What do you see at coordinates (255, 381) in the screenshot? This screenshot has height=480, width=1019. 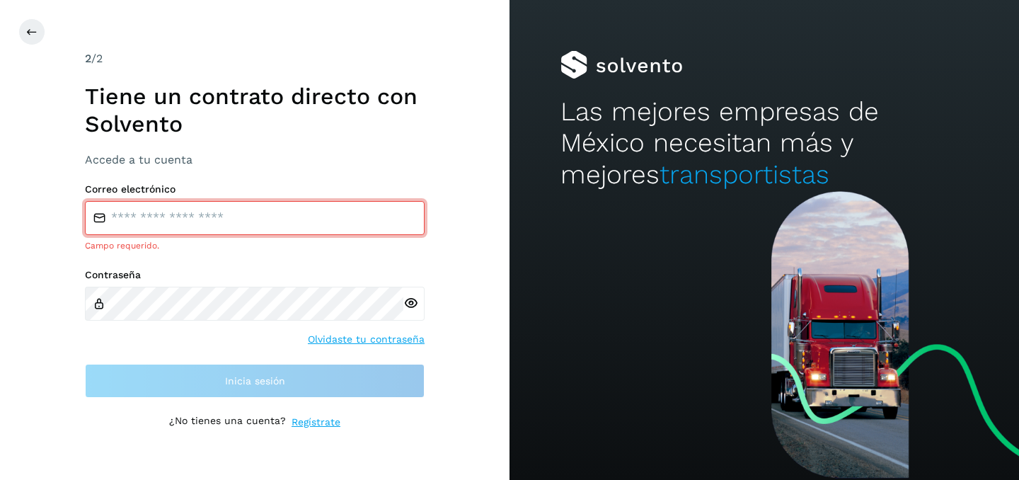 I see `button: Inicia sesión` at bounding box center [255, 381].